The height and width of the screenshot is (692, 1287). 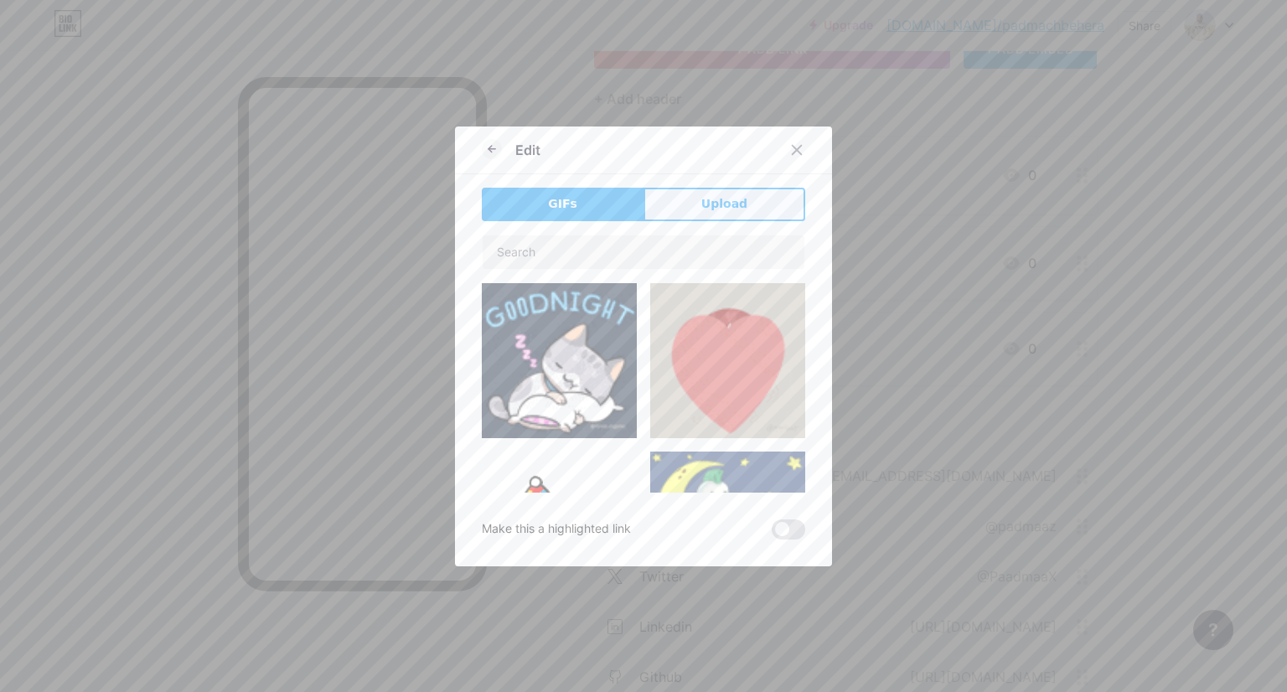 What do you see at coordinates (724, 204) in the screenshot?
I see `span: Upload` at bounding box center [724, 204].